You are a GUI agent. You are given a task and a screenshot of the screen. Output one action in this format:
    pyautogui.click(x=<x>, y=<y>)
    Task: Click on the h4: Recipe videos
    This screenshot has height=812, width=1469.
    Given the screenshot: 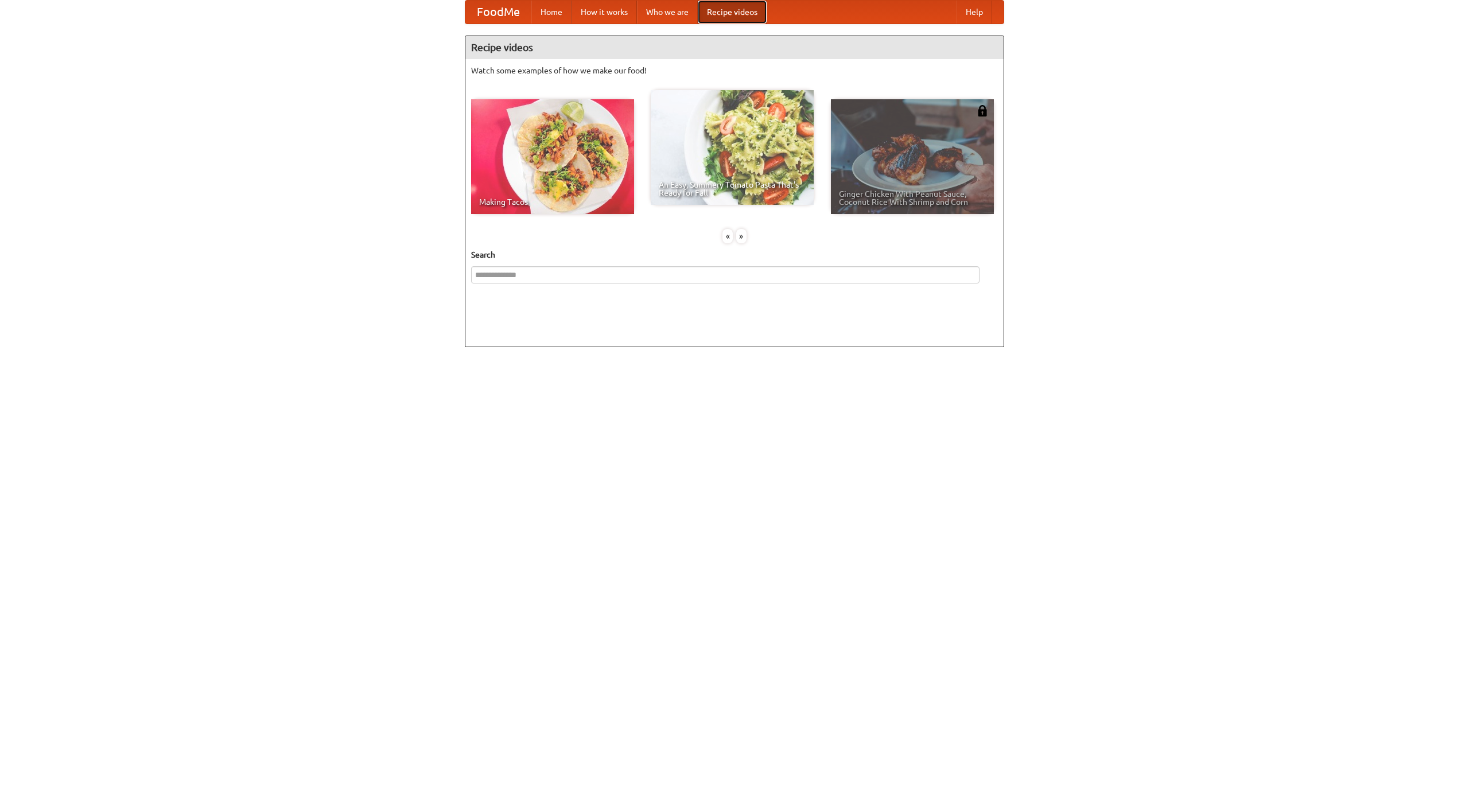 What is the action you would take?
    pyautogui.click(x=735, y=47)
    